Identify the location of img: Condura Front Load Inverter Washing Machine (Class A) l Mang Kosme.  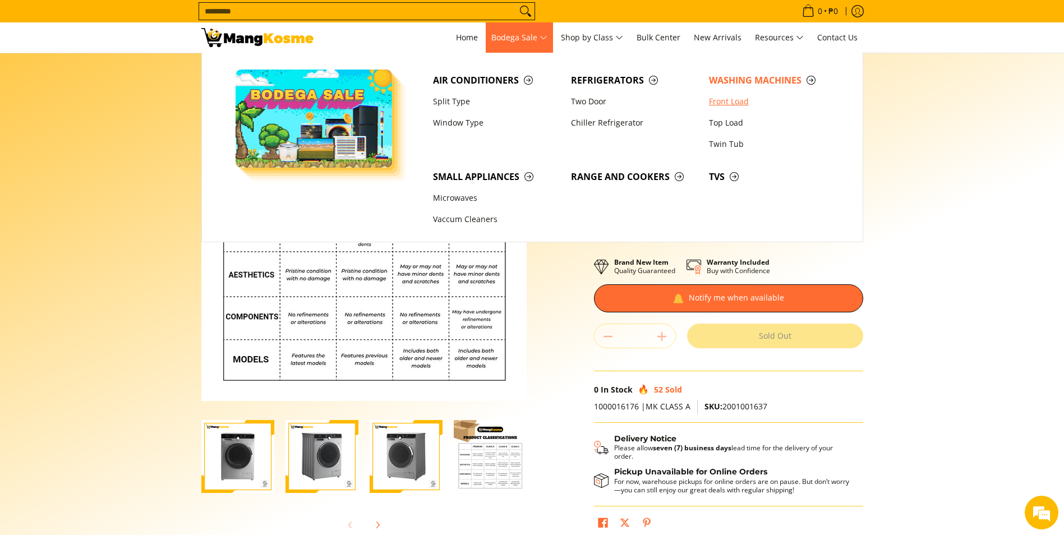
(258, 38).